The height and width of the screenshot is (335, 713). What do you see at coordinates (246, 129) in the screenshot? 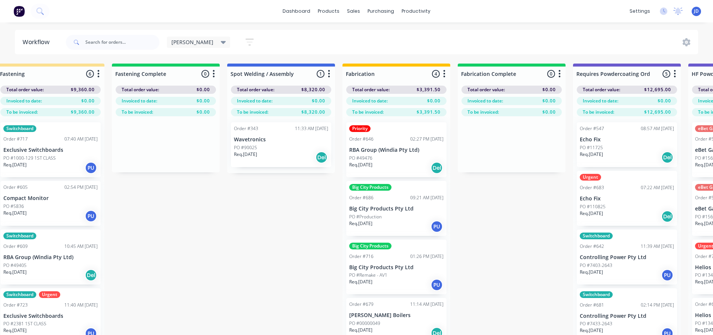
I see `div: Order #343` at bounding box center [246, 129].